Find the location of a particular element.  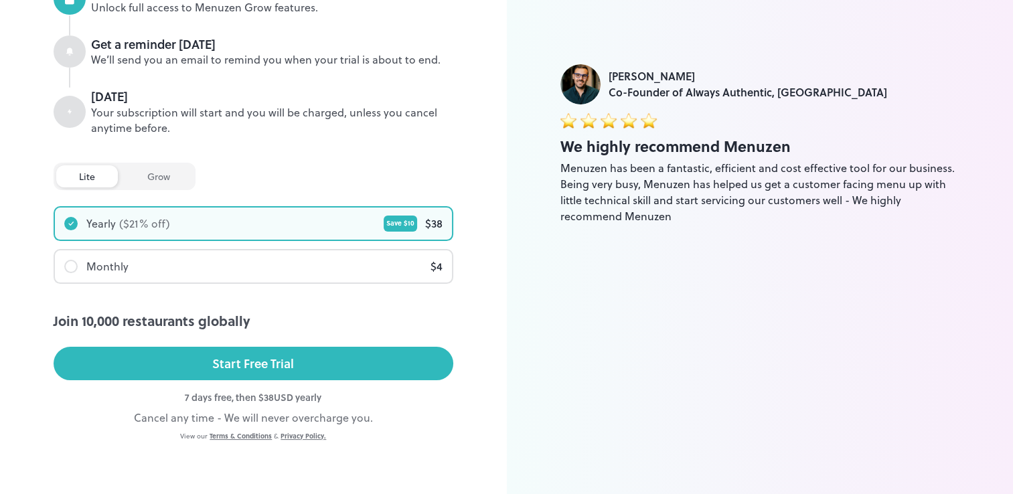

div: Join 10,000 restaurants globally is located at coordinates (253, 321).